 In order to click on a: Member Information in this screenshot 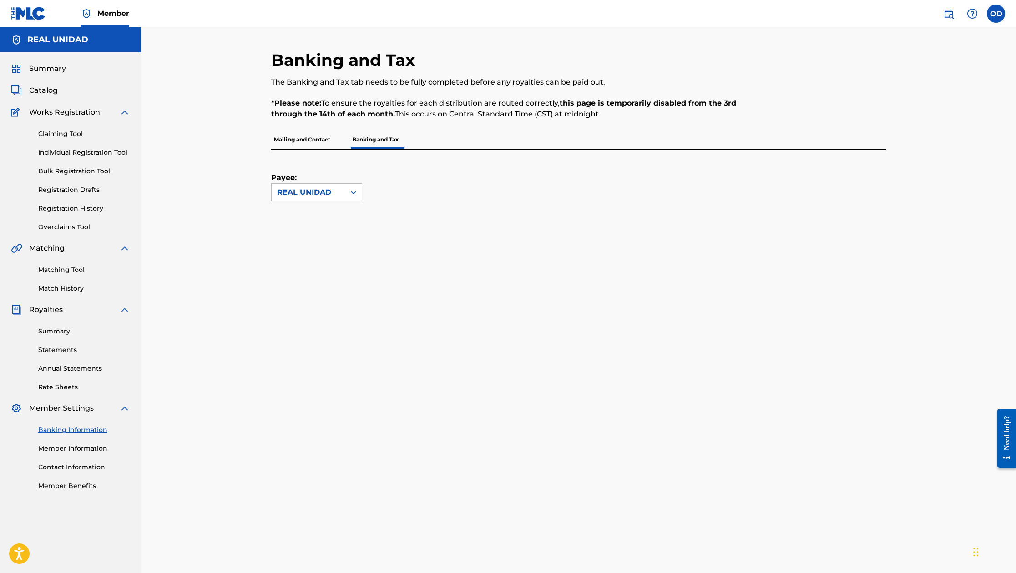, I will do `click(84, 449)`.